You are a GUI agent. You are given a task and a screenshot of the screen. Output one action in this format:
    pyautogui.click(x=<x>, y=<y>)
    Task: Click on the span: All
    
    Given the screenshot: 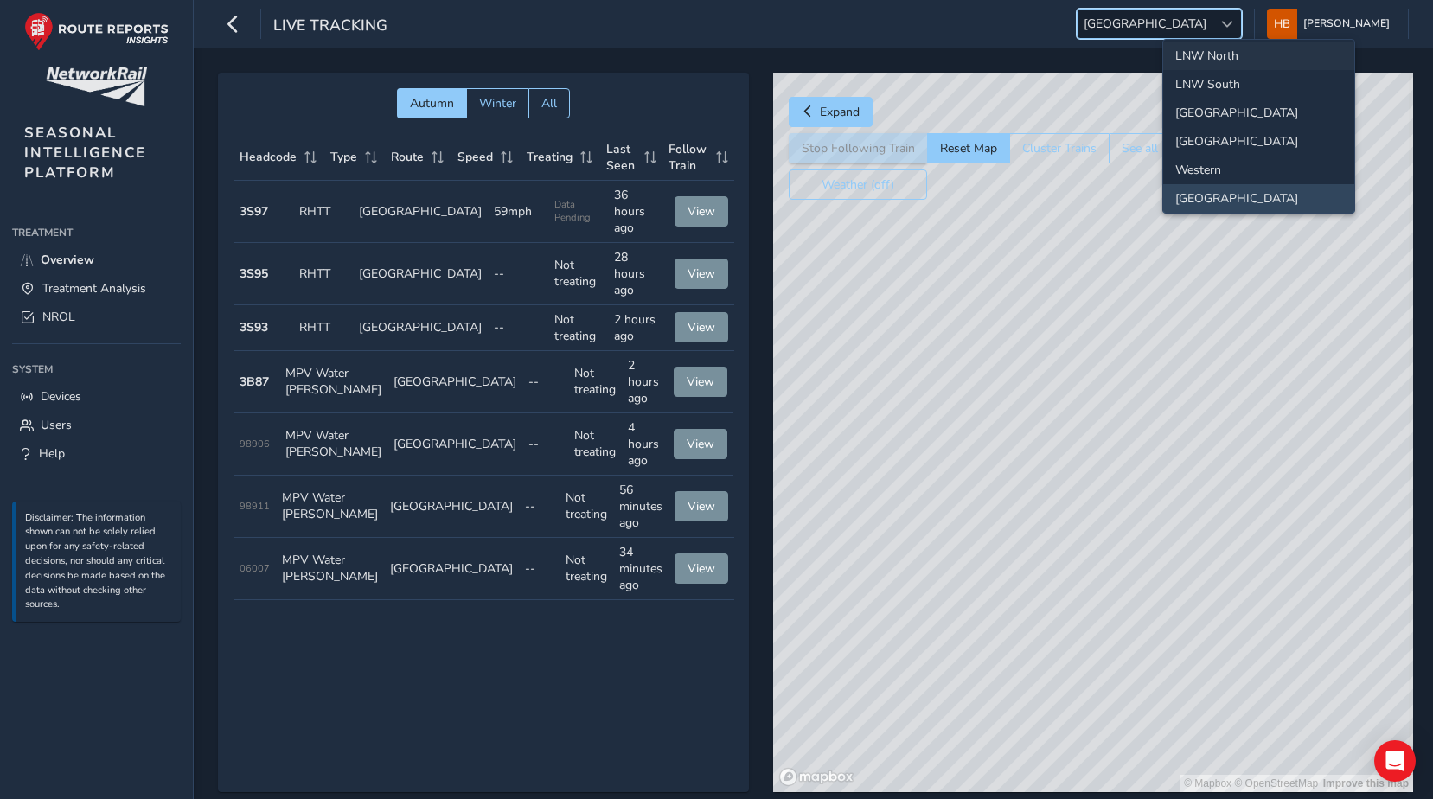 What is the action you would take?
    pyautogui.click(x=549, y=103)
    